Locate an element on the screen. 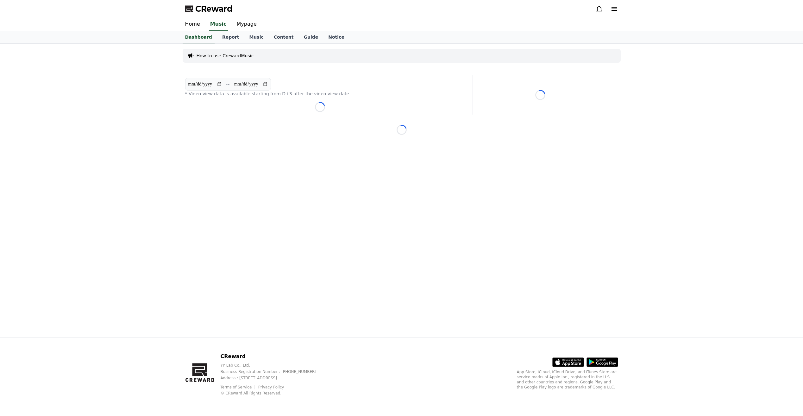  p: YP Lab Co., Ltd. is located at coordinates (273, 365).